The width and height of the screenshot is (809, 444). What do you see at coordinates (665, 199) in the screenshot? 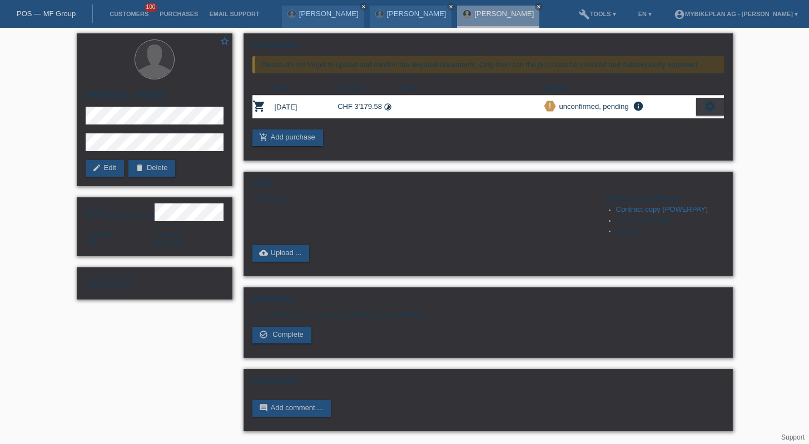
I see `h4: Required documents` at bounding box center [665, 199].